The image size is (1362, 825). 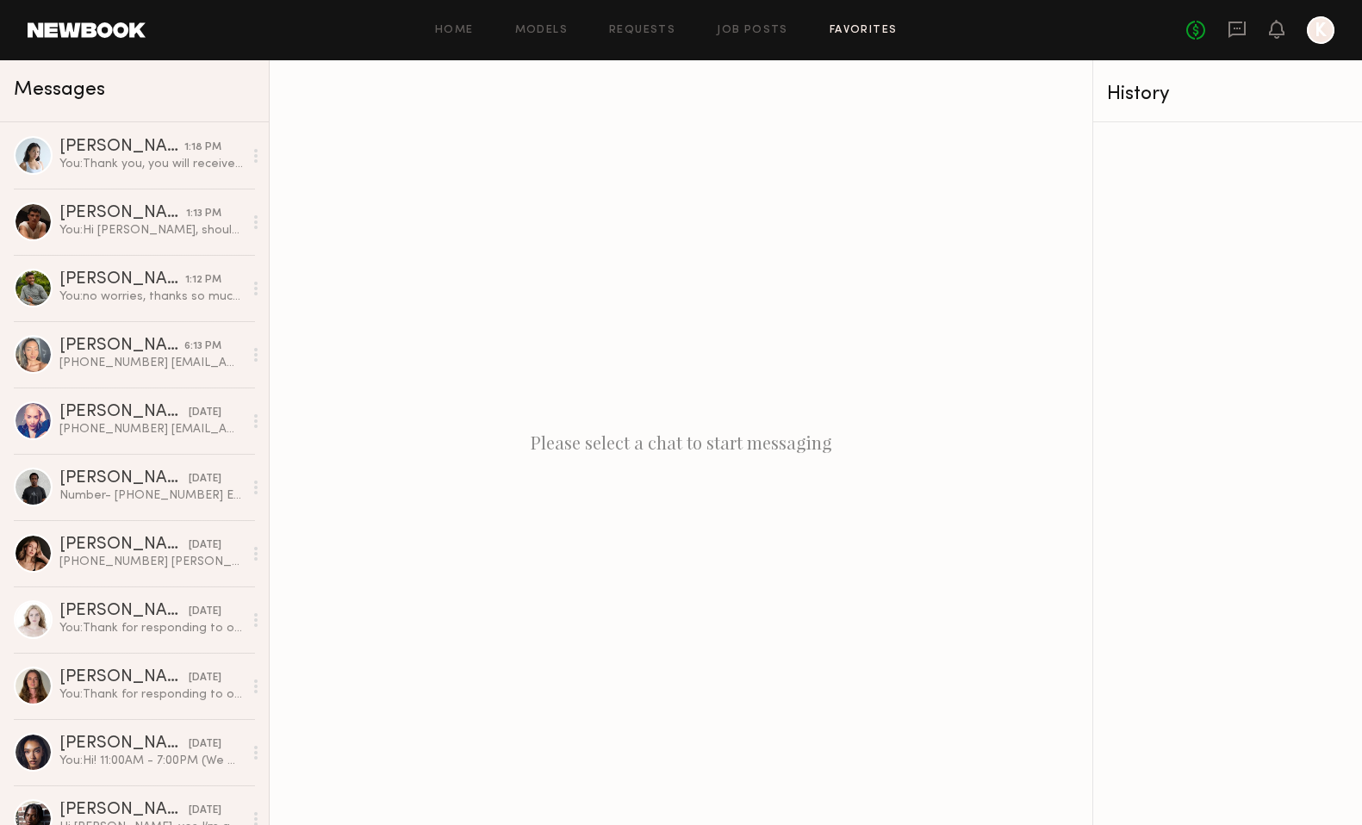 I want to click on div: 1:13 PM, so click(x=203, y=214).